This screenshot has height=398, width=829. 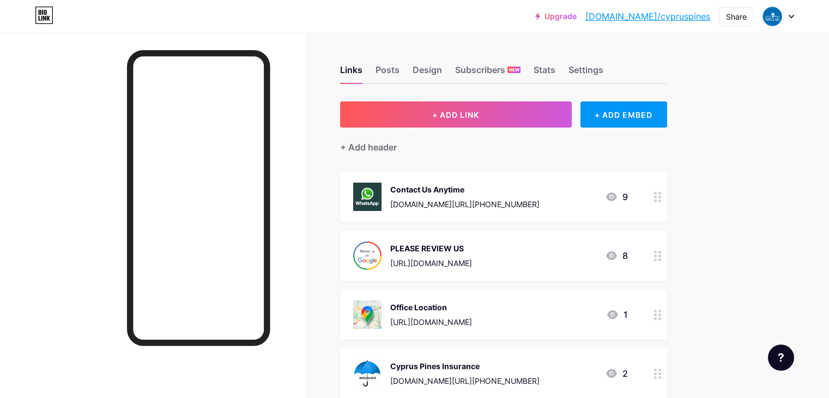 I want to click on img: Cyprus Pines Insurance, so click(x=367, y=373).